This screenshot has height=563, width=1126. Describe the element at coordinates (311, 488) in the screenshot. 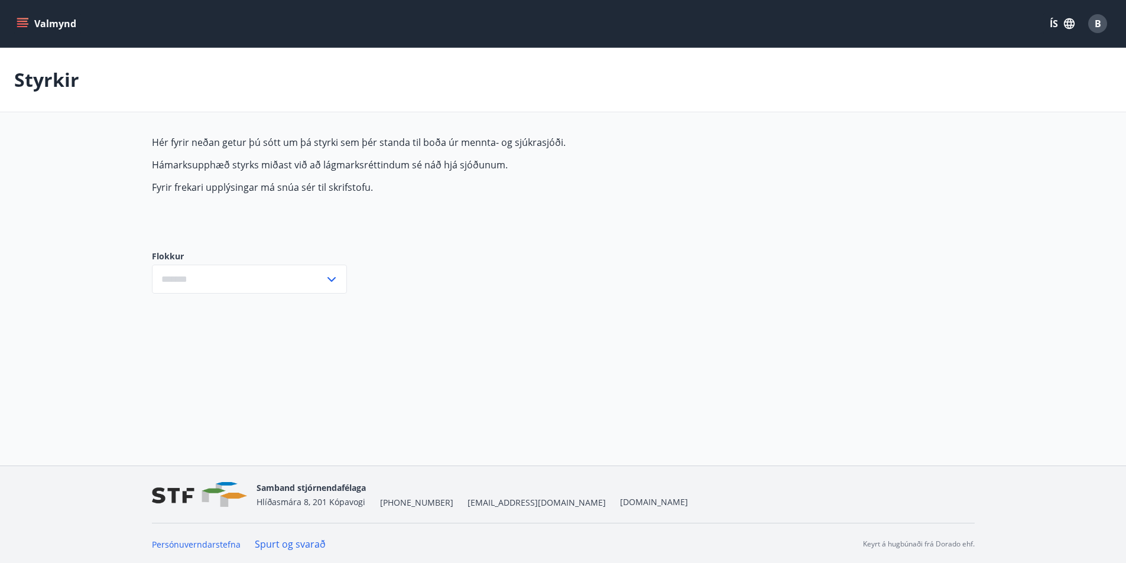

I see `span: Samband stjórnendafélaga` at that location.